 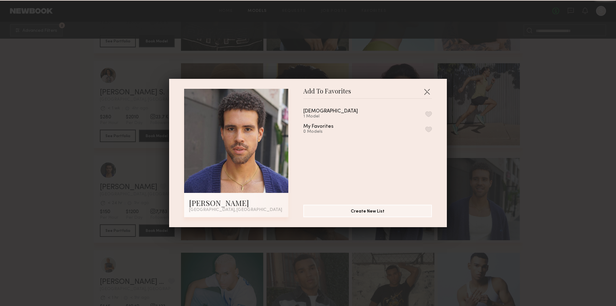 What do you see at coordinates (338, 117) in the screenshot?
I see `div: 1 Model` at bounding box center [338, 117].